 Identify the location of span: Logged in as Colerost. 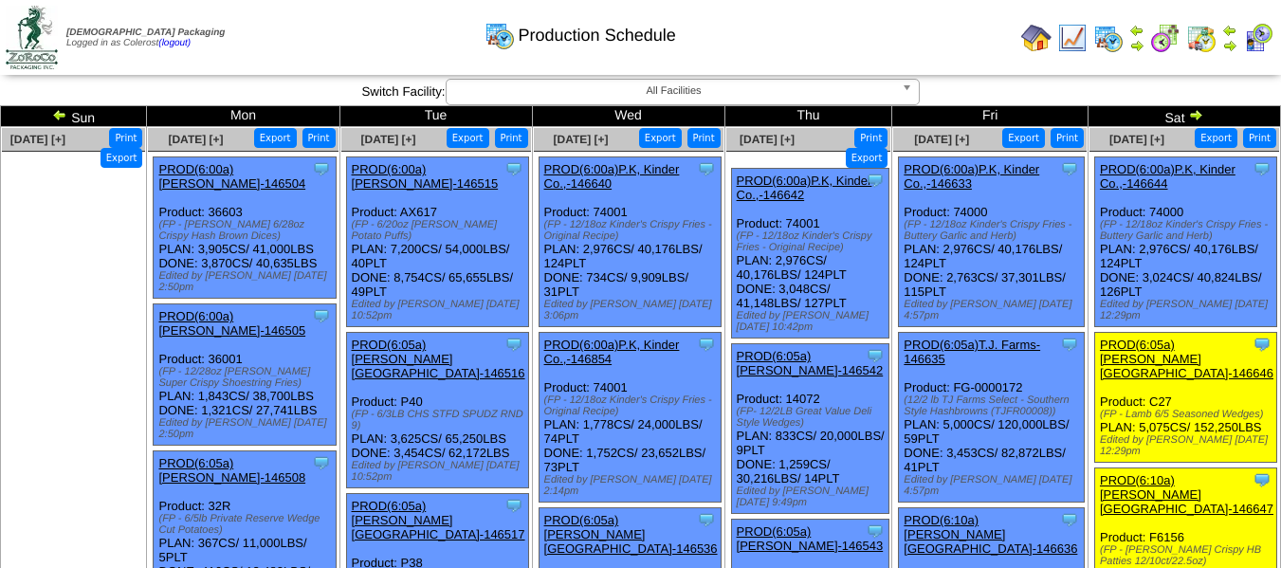
(145, 38).